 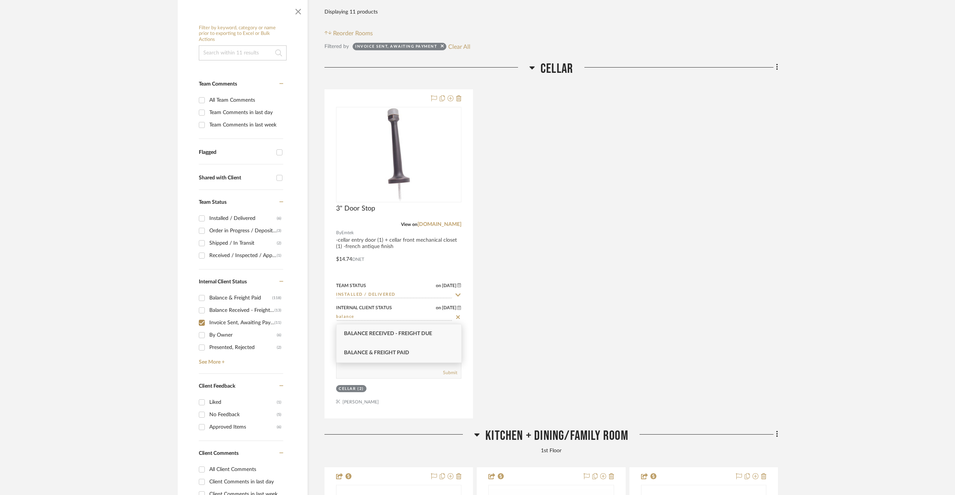 What do you see at coordinates (557, 69) in the screenshot?
I see `span: Cellar` at bounding box center [557, 69].